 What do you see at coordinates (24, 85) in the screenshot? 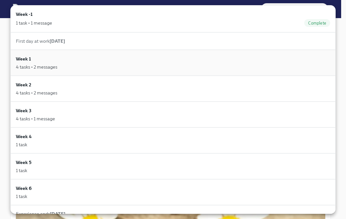
I see `h6: Week 2` at bounding box center [24, 85].